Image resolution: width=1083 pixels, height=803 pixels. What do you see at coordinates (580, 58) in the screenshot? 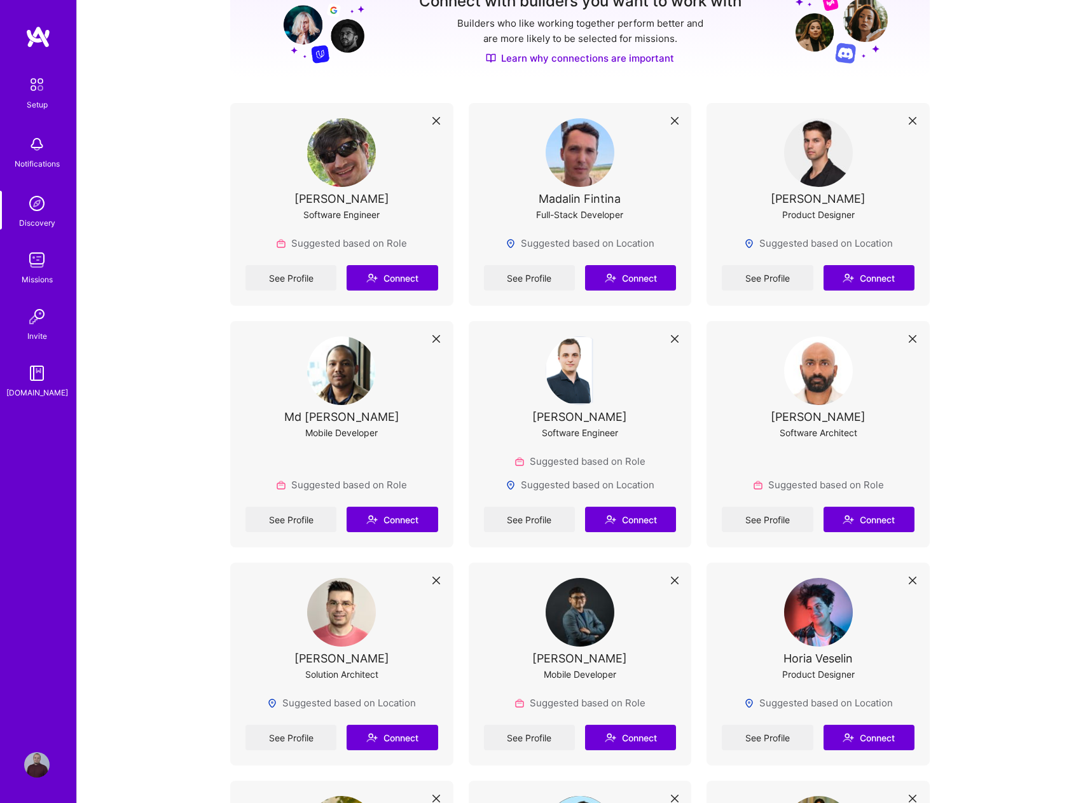
I see `a: Learn why connections are important` at bounding box center [580, 58].